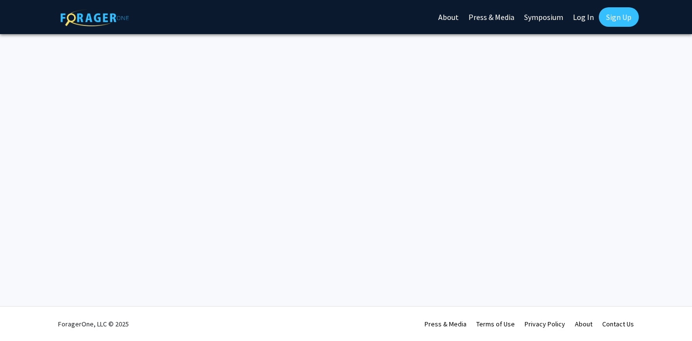  I want to click on div: ForagerOne, LLC © 2025, so click(93, 324).